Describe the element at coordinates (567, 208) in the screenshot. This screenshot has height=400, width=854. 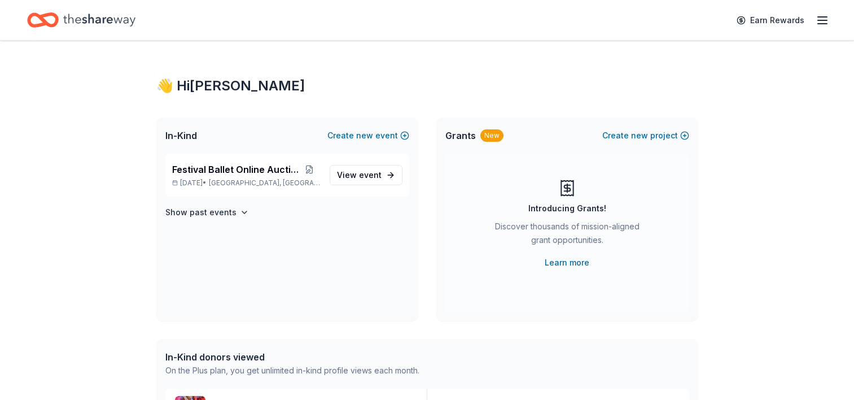
I see `div: Introducing Grants!` at that location.